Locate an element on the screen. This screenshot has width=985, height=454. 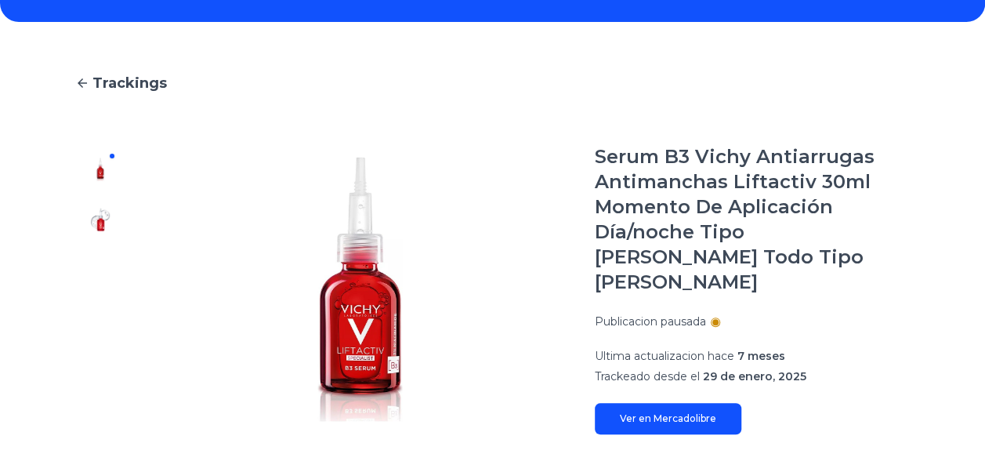
span: Trackeado desde el is located at coordinates (647, 376).